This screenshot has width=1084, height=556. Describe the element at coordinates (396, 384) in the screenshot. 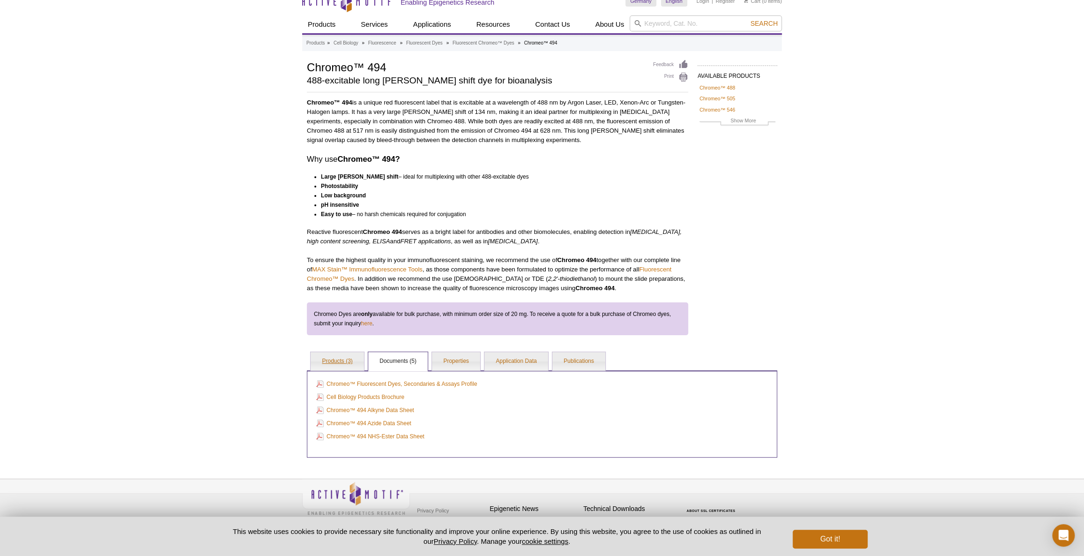

I see `a: Chromeo™ Fluorescent Dyes, Secondaries & Assays Profile` at that location.